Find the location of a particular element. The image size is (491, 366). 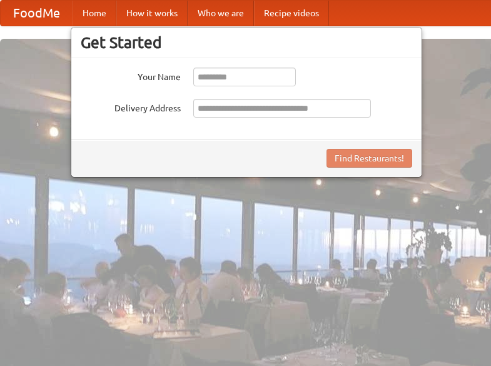

a: Recipe videos is located at coordinates (291, 13).